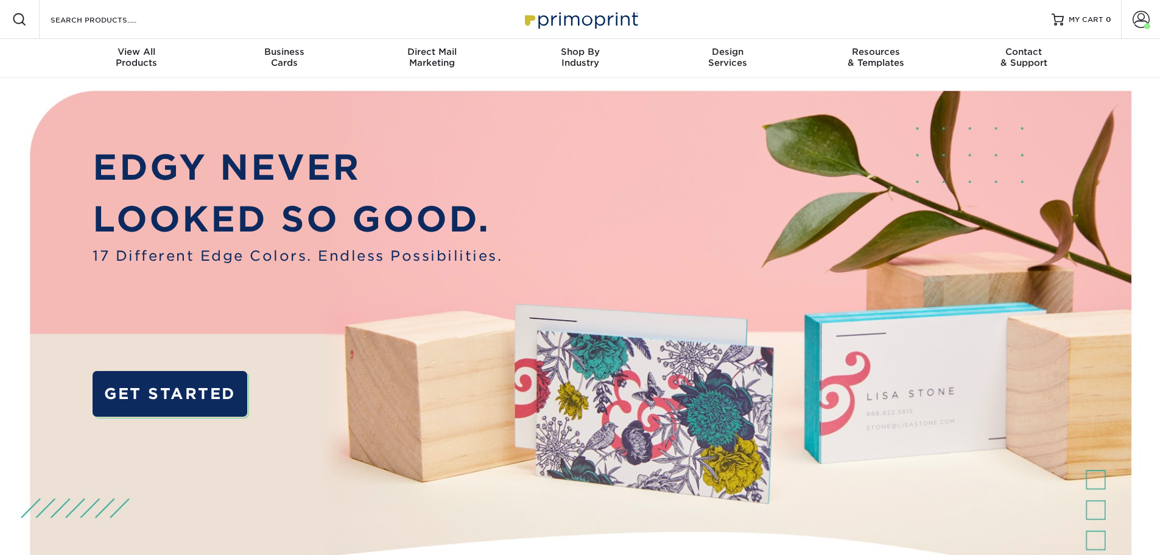 The image size is (1160, 555). I want to click on input: SEARCH PRODUCTS....., so click(108, 19).